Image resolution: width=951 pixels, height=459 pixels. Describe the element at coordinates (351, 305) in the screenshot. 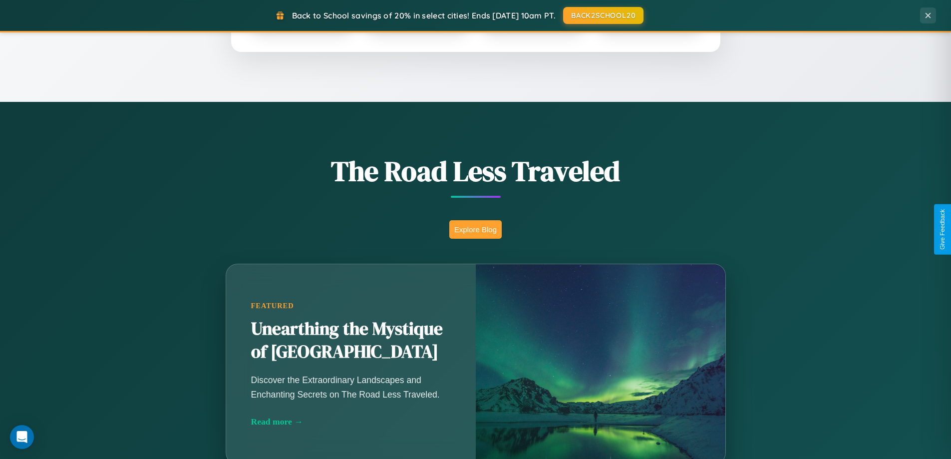

I see `div: Featured` at that location.